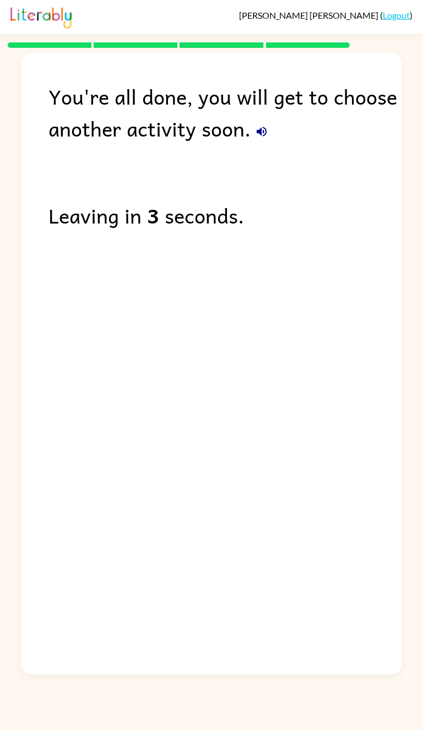  What do you see at coordinates (396, 15) in the screenshot?
I see `a: Logout` at bounding box center [396, 15].